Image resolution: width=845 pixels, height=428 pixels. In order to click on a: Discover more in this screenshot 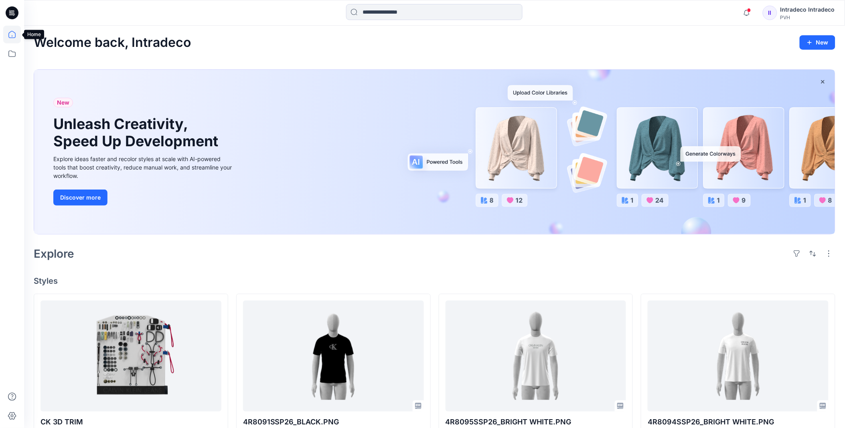, I will do `click(144, 198)`.